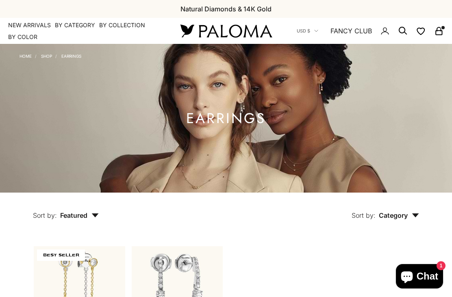  Describe the element at coordinates (26, 56) in the screenshot. I see `a: Home` at that location.